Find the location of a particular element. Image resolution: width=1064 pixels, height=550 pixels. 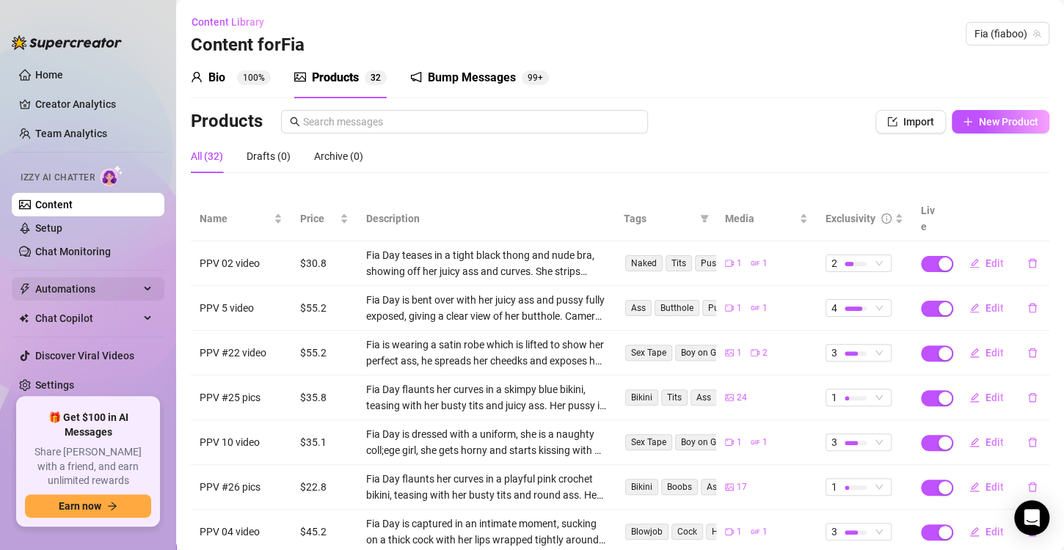

span: info-circle is located at coordinates (886, 219).